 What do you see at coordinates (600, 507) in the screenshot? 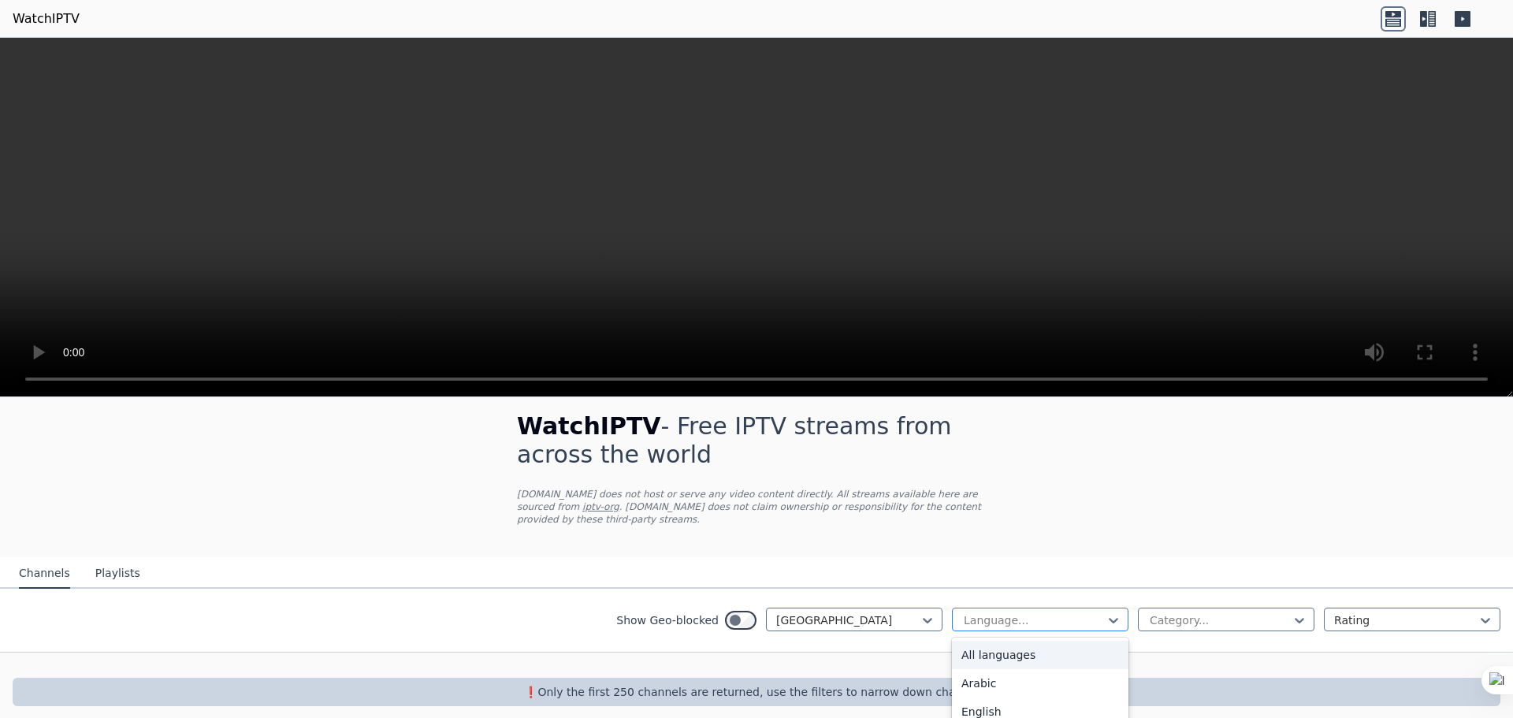
I see `a: iptv-org` at bounding box center [600, 507].